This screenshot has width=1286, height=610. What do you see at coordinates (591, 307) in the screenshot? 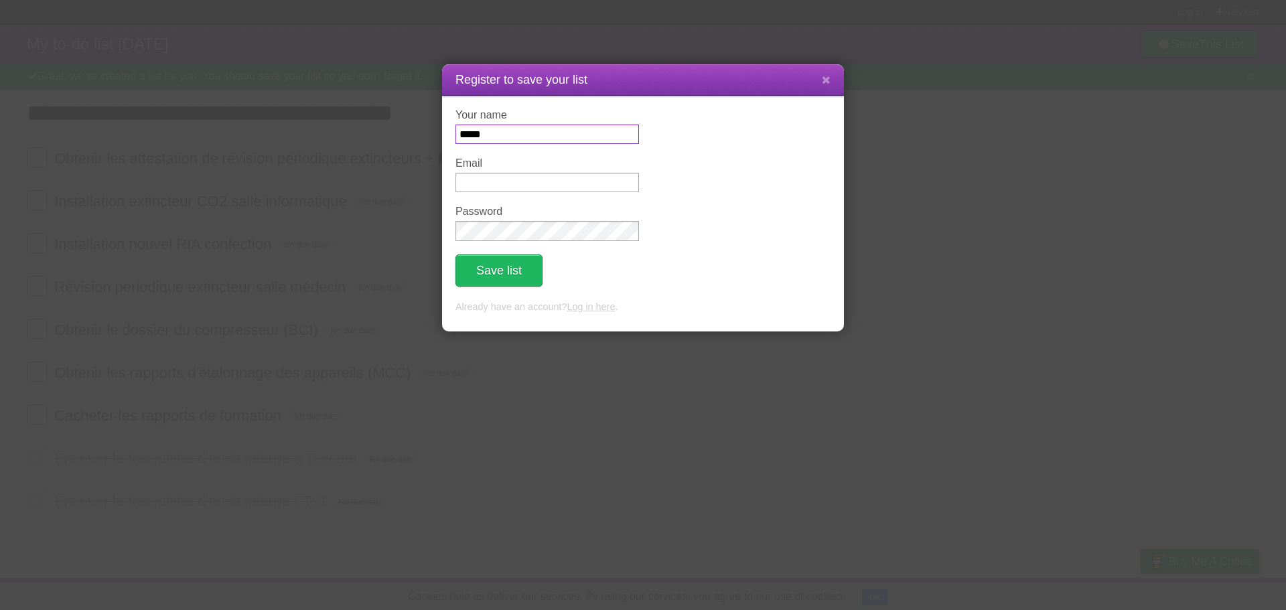
I see `a: Log in here` at bounding box center [591, 307].